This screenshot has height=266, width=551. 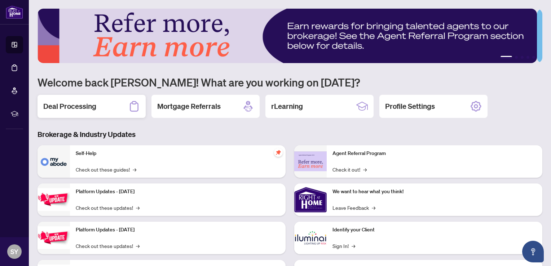 What do you see at coordinates (310, 200) in the screenshot?
I see `img: We want to hear what you think!` at bounding box center [310, 200].